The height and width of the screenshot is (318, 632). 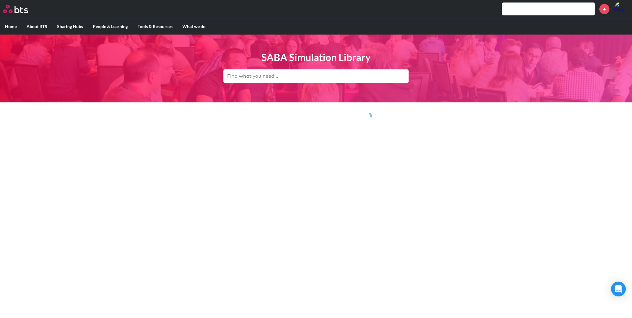 I want to click on img: BTS Logo, so click(x=15, y=9).